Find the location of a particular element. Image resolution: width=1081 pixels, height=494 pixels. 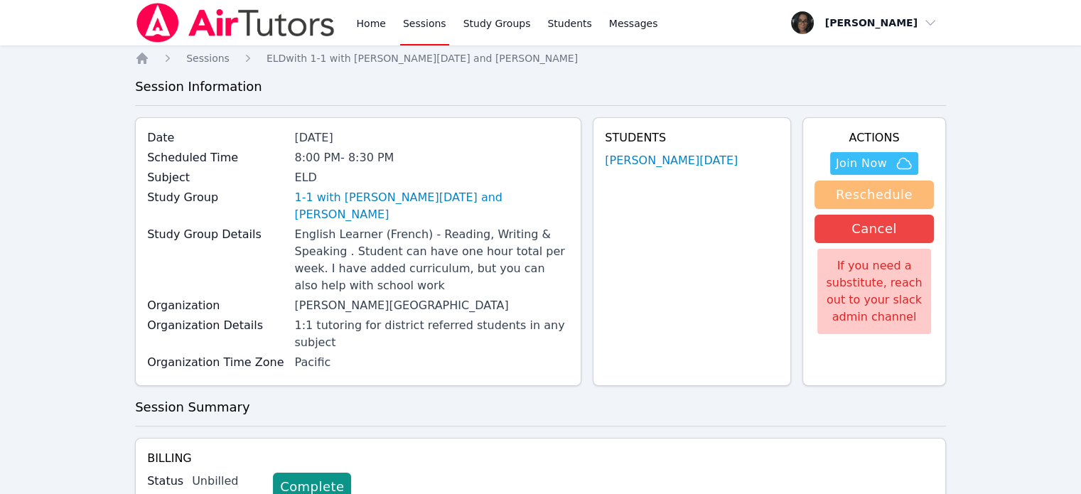

div: Unbilled is located at coordinates (227, 481).